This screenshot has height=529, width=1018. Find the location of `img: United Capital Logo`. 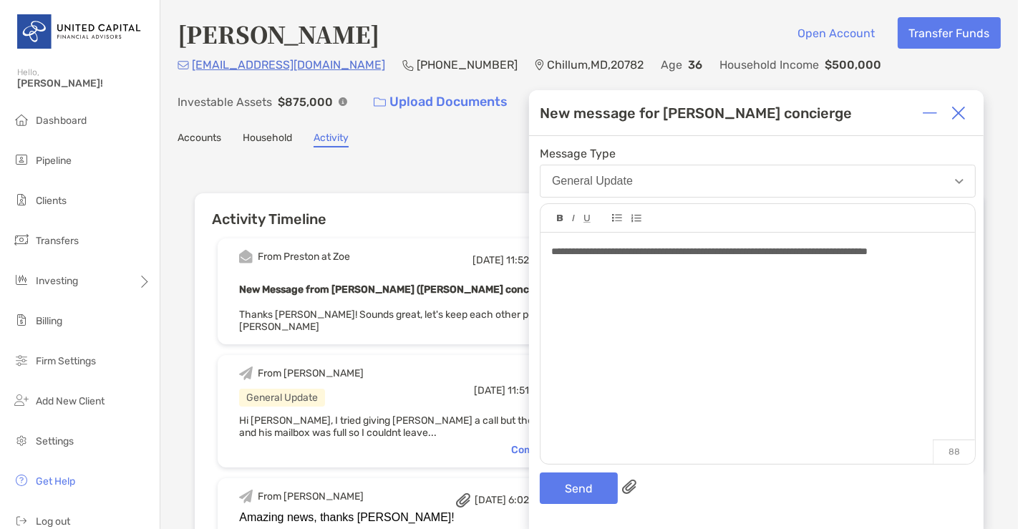

img: United Capital Logo is located at coordinates (79, 32).